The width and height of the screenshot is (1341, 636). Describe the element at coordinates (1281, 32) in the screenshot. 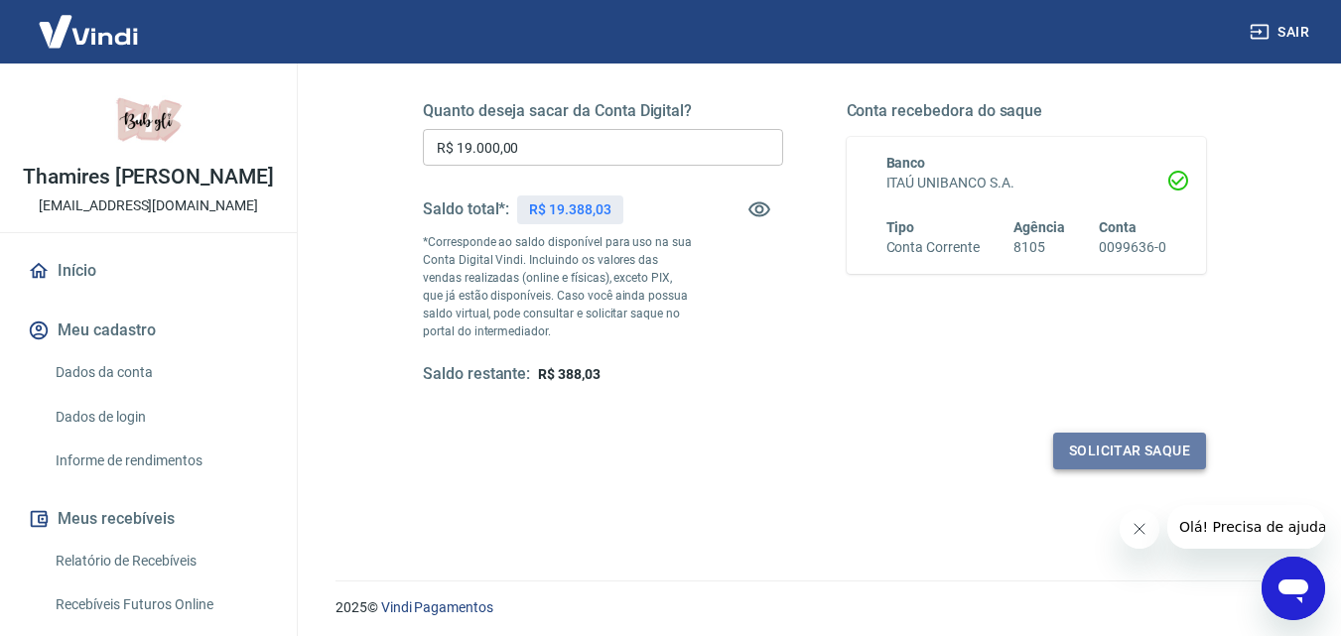

I see `button: Sair` at that location.